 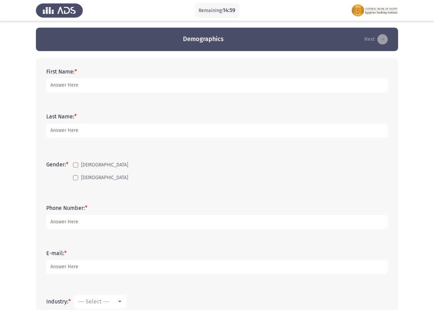 I want to click on label: Gender:, so click(x=57, y=164).